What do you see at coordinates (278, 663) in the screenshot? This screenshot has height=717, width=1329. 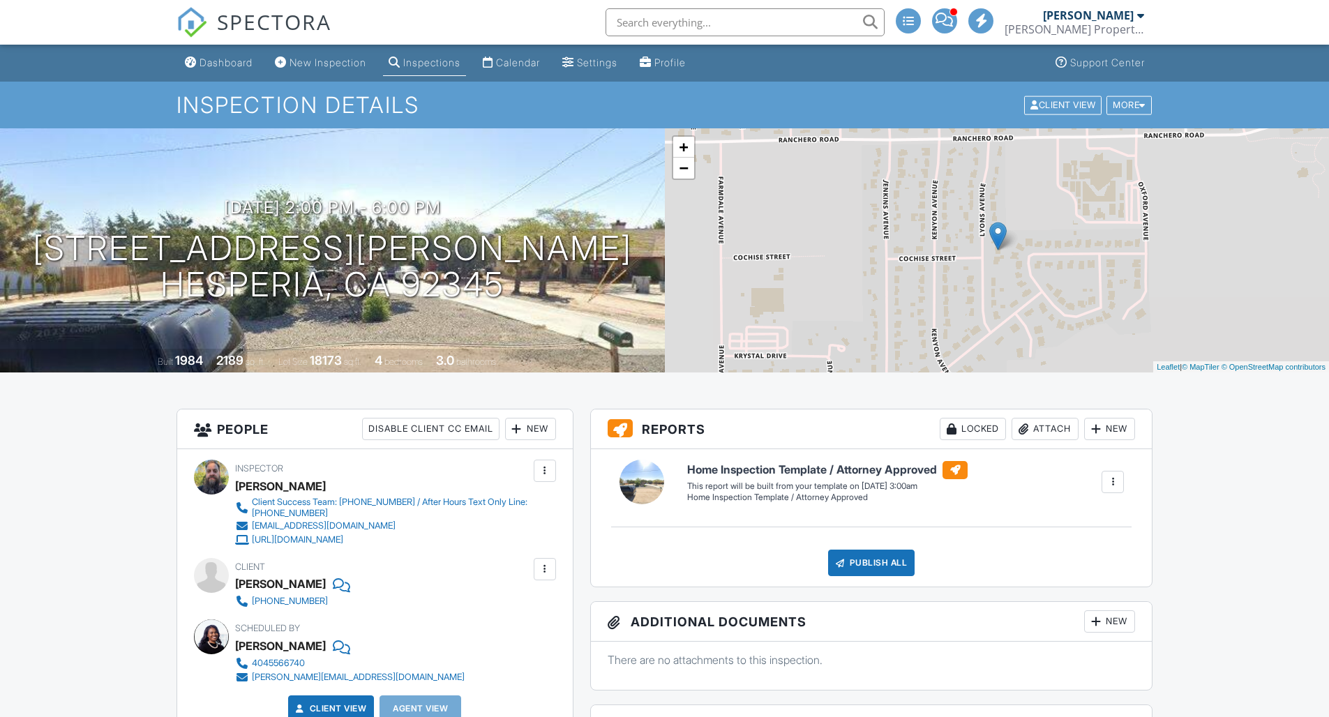 I see `div: 4045566740` at bounding box center [278, 663].